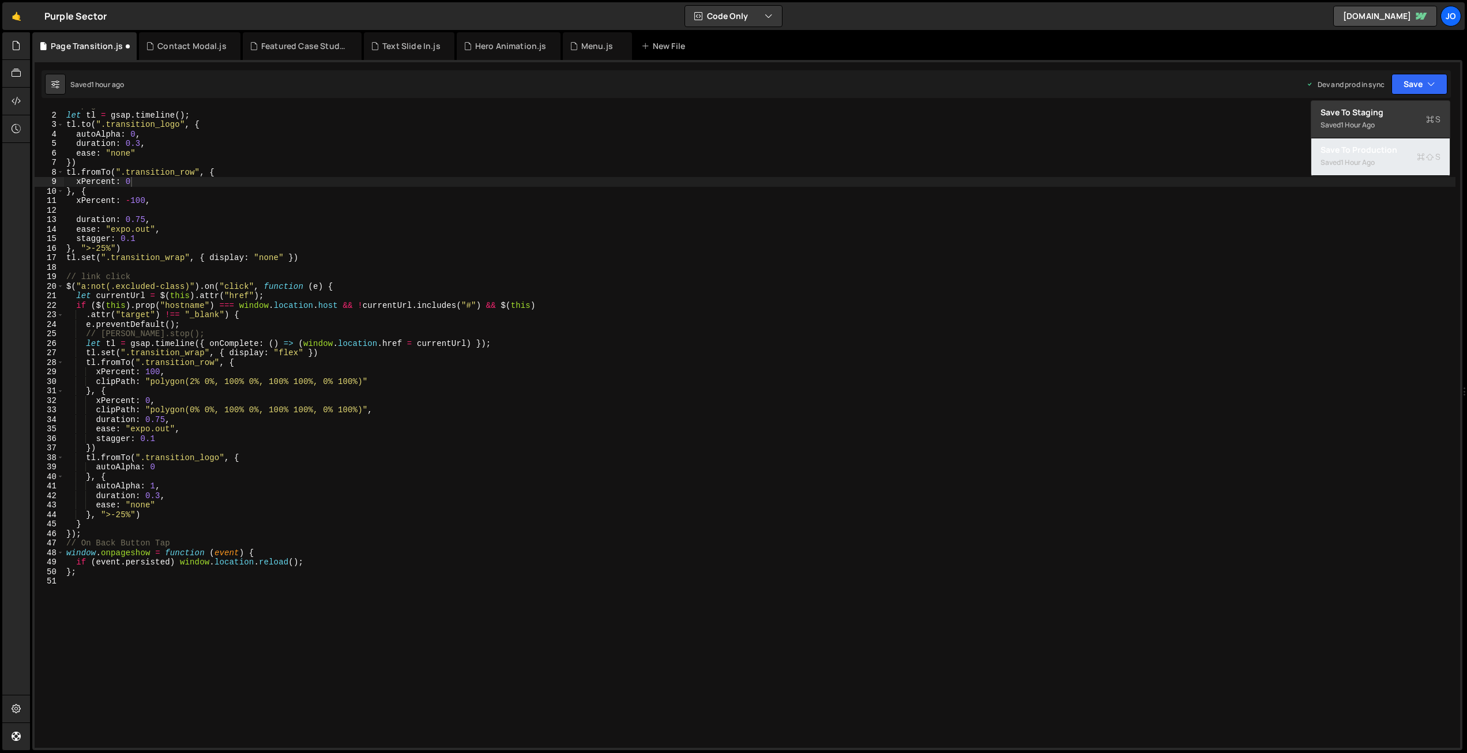 Image resolution: width=1467 pixels, height=753 pixels. What do you see at coordinates (49, 287) in the screenshot?
I see `div: 20` at bounding box center [49, 287].